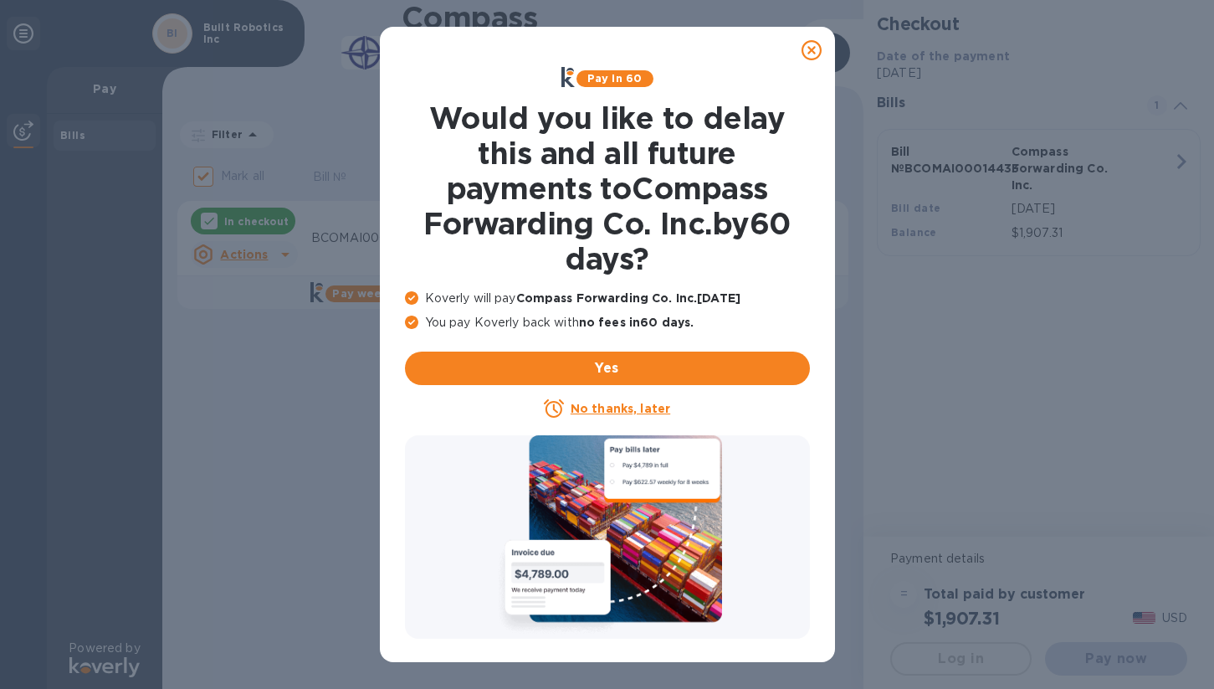  What do you see at coordinates (620, 408) in the screenshot?
I see `u: No thanks, later` at bounding box center [620, 408].